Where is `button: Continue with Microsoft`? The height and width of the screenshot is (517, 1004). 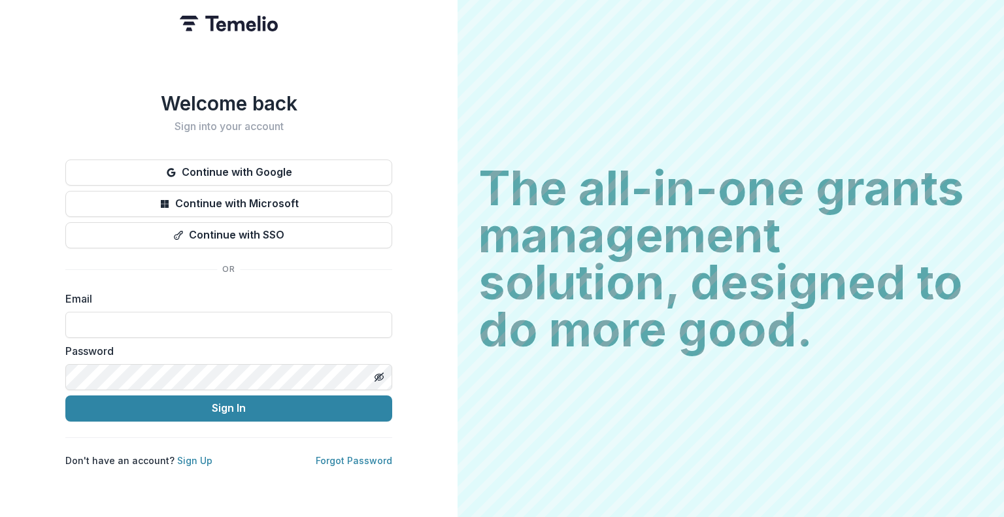 button: Continue with Microsoft is located at coordinates (229, 204).